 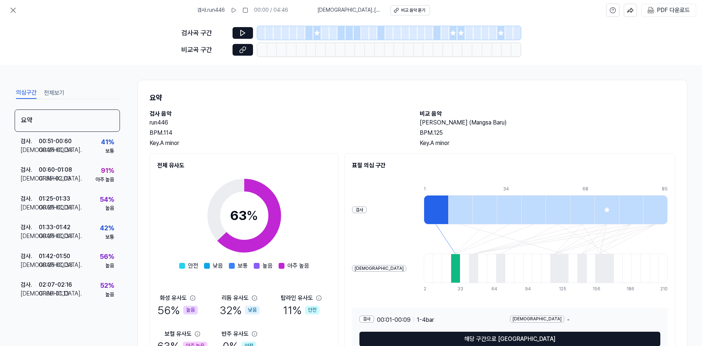 What do you see at coordinates (410, 10) in the screenshot?
I see `button: 비교 음악 듣기` at bounding box center [410, 10].